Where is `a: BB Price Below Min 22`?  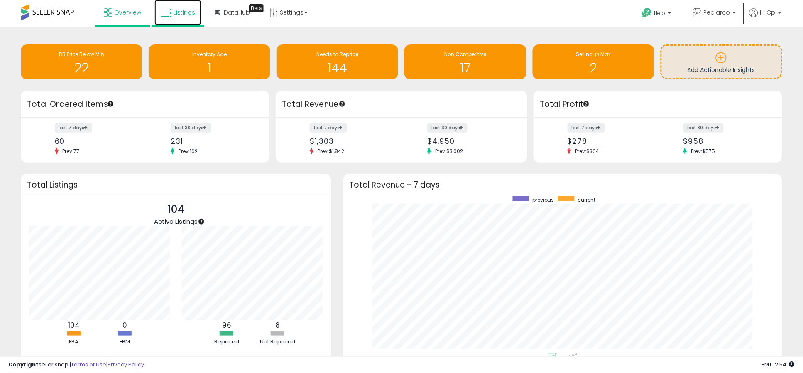
a: BB Price Below Min 22 is located at coordinates (81, 62).